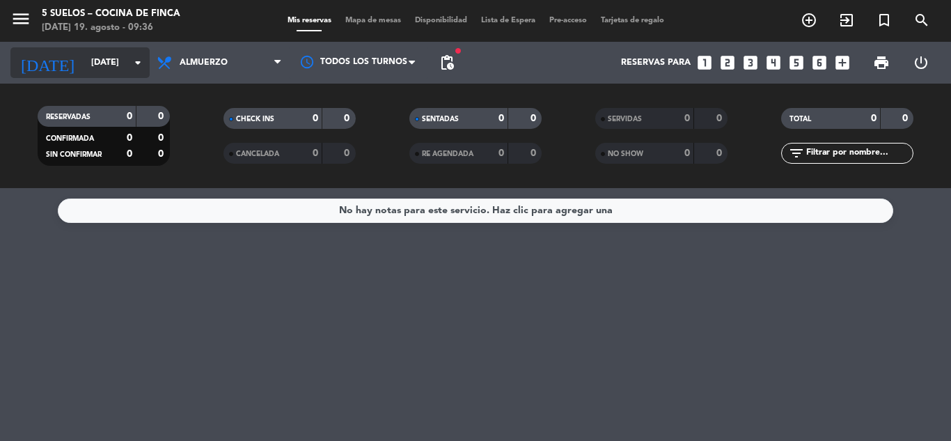  What do you see at coordinates (458, 51) in the screenshot?
I see `span: fiber_manual_record` at bounding box center [458, 51].